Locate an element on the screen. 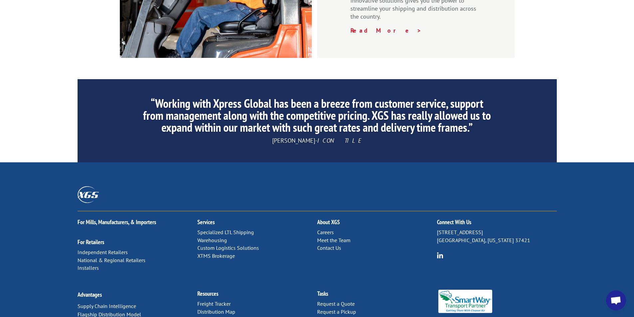 The image size is (634, 317). a: Services is located at coordinates (206, 222).